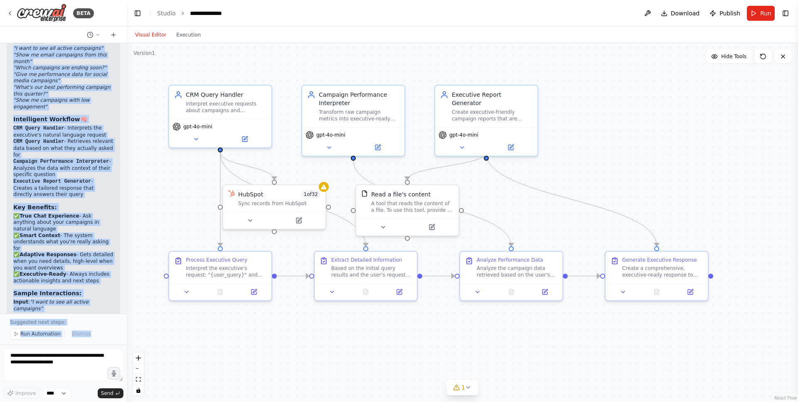 Image resolution: width=798 pixels, height=402 pixels. Describe the element at coordinates (197, 13) in the screenshot. I see `nav: breadcrumb` at that location.